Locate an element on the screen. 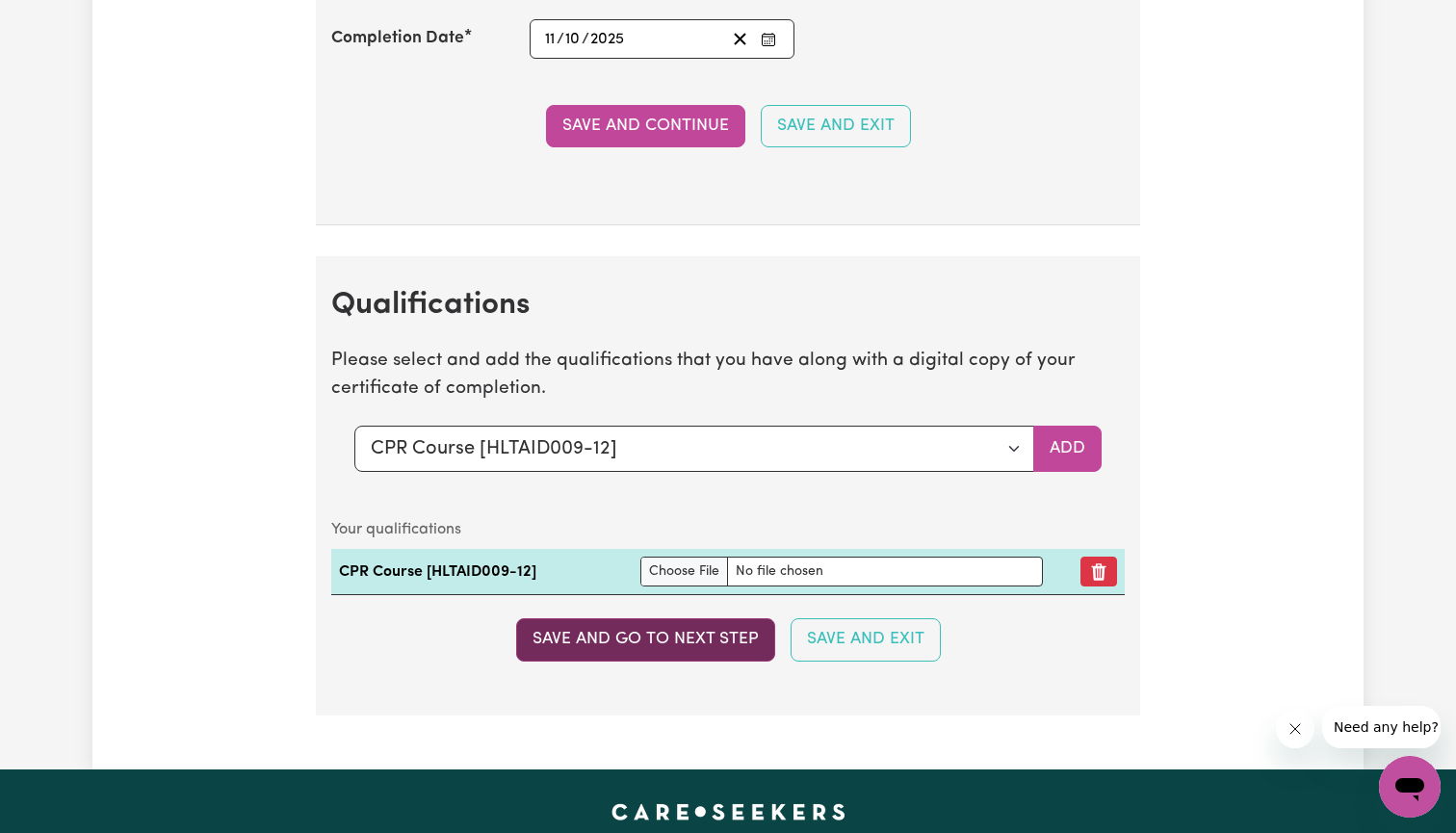 The width and height of the screenshot is (1456, 833). button: Add selected qualification is located at coordinates (1066, 448).